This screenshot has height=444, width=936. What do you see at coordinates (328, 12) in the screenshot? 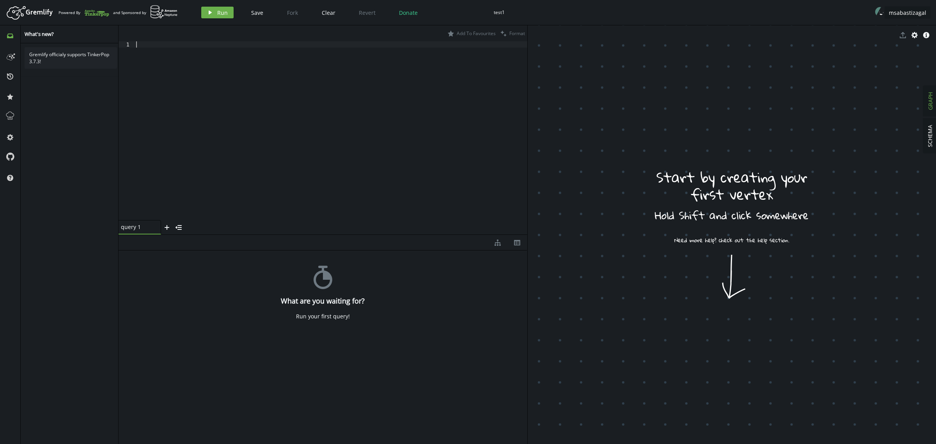
I see `button: Clear` at bounding box center [328, 12].